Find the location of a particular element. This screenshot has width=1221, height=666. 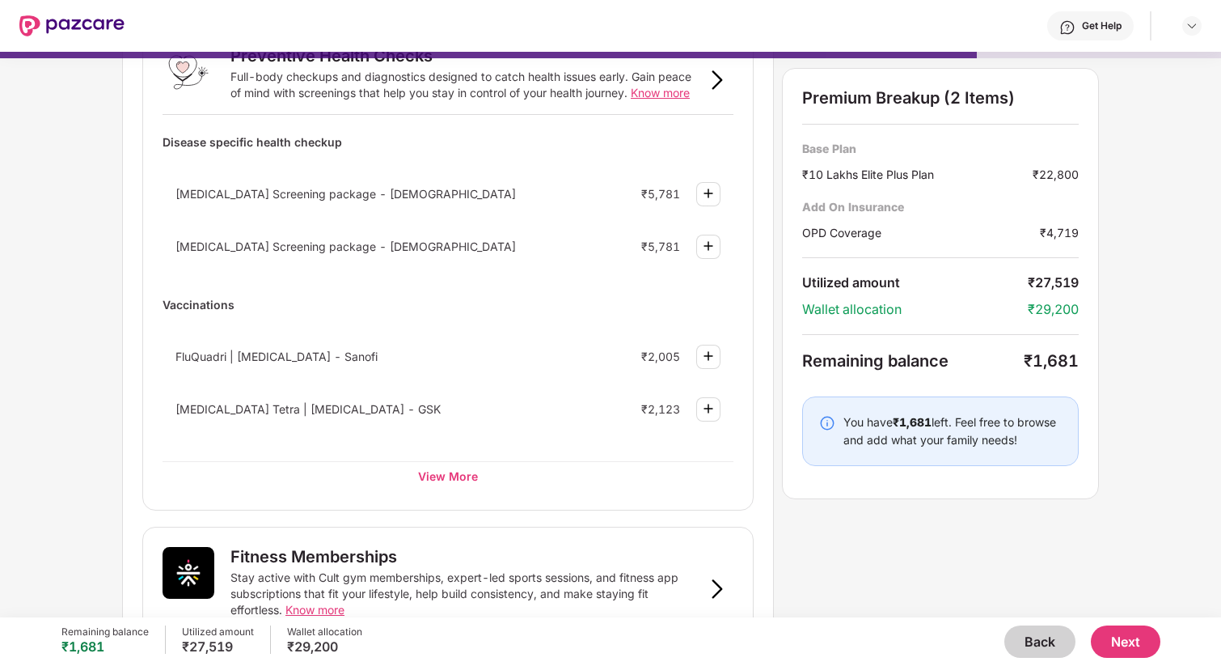

div: OPD Coverage is located at coordinates (921, 232).